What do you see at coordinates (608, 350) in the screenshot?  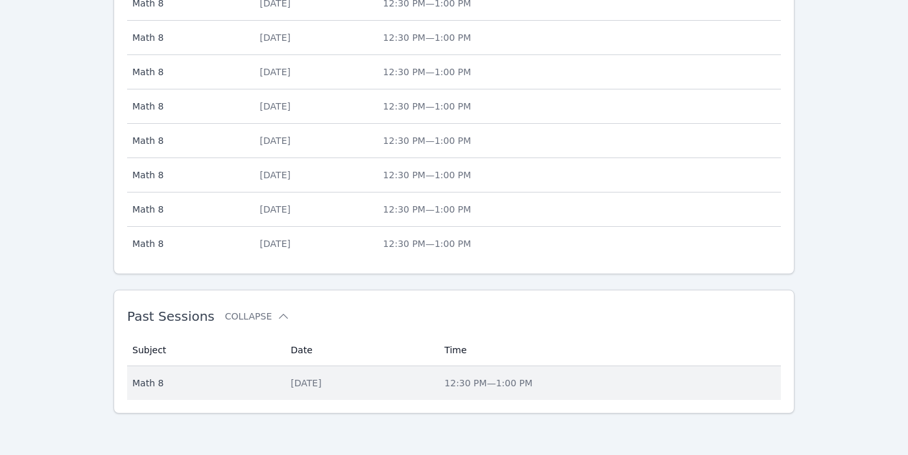 I see `th: Time` at bounding box center [608, 350].